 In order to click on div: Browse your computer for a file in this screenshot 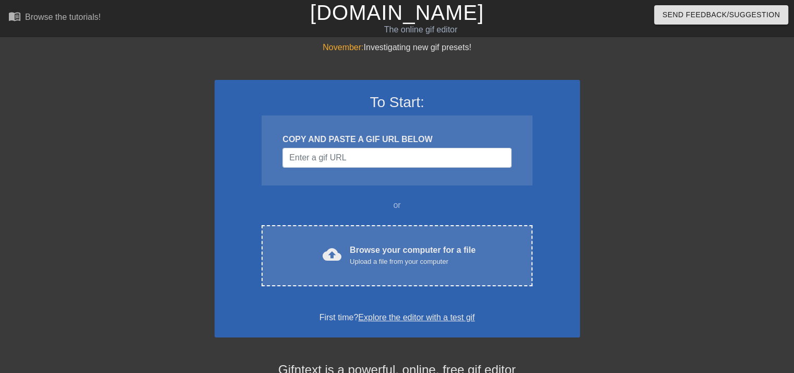, I will do `click(413, 255)`.